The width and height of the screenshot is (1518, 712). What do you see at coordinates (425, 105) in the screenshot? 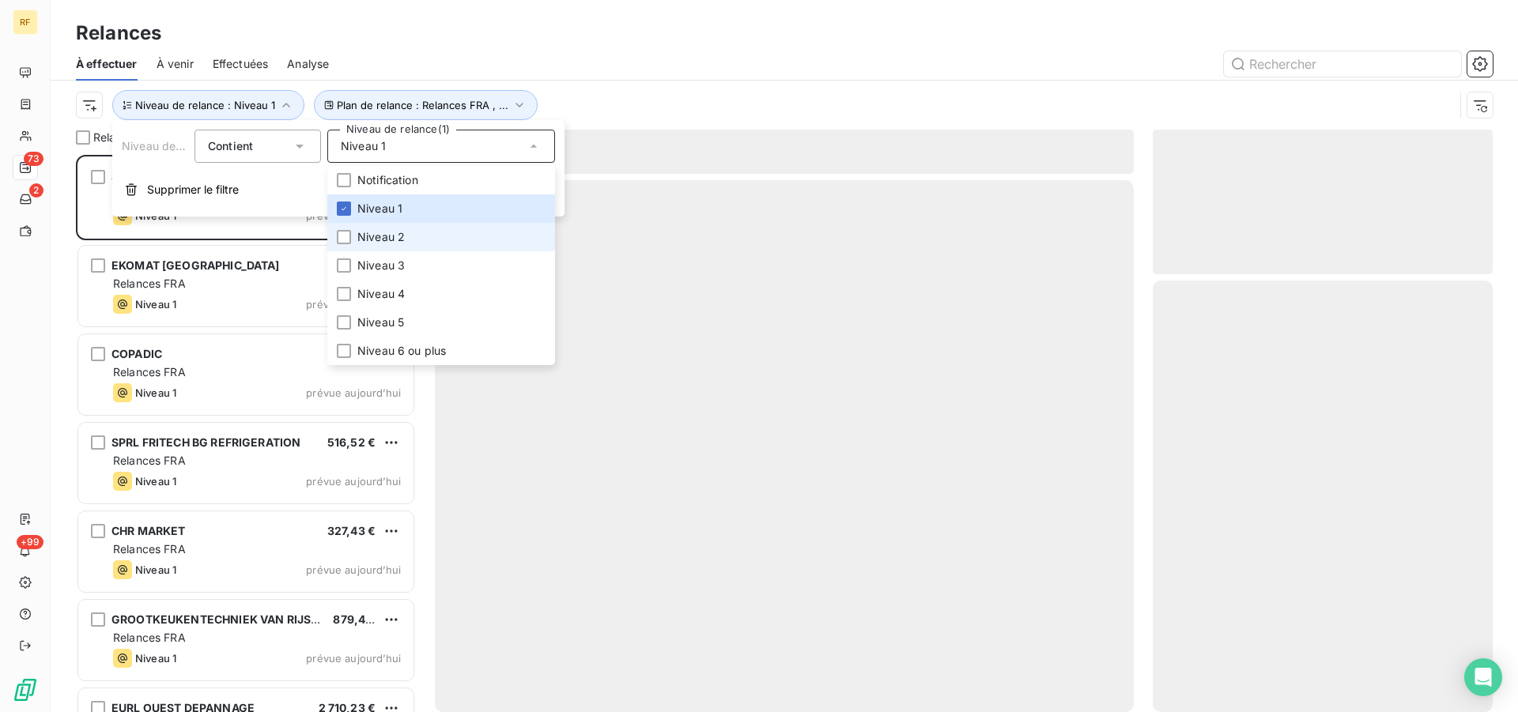
I see `button: Plan de relance : Relances FRA , ...` at bounding box center [425, 105].